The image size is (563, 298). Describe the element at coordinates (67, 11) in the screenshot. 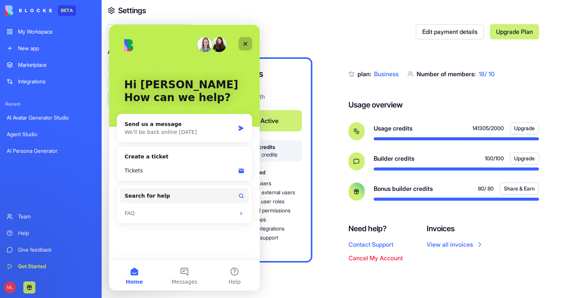

I see `div: BETA` at that location.